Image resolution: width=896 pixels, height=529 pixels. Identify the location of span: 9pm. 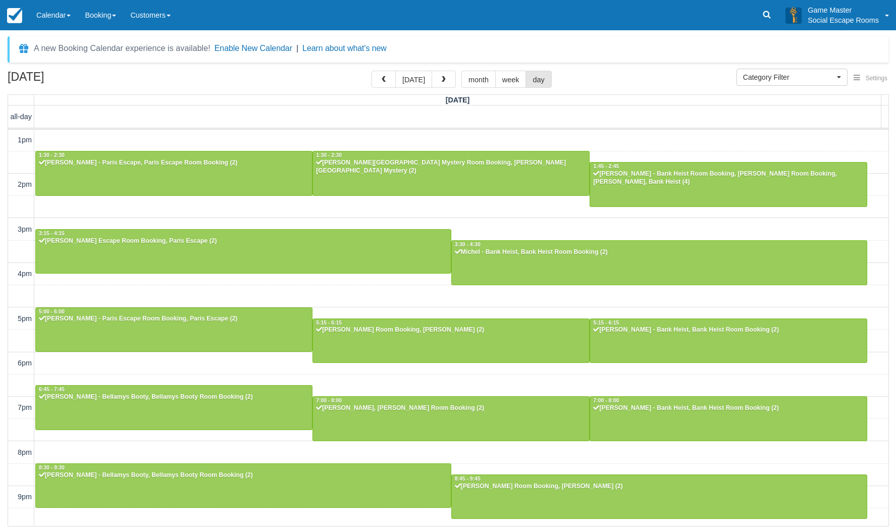
(25, 497).